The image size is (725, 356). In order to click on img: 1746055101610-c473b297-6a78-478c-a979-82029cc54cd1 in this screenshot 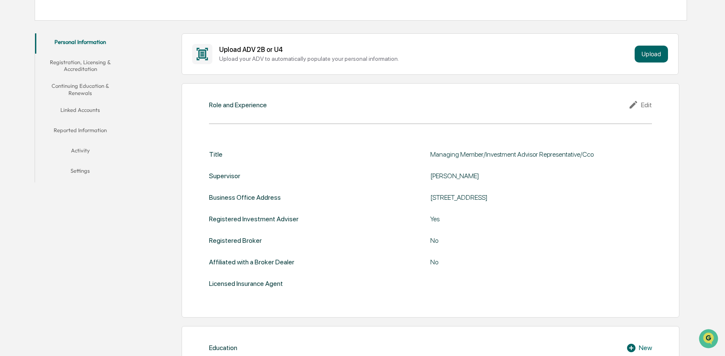, I will do `click(16, 72)`.